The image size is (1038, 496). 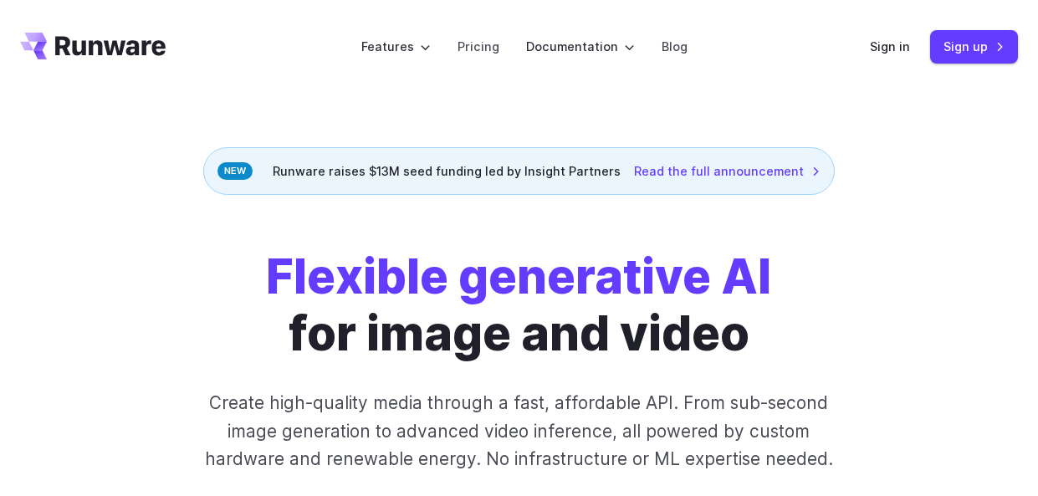 What do you see at coordinates (395, 46) in the screenshot?
I see `label: Features` at bounding box center [395, 46].